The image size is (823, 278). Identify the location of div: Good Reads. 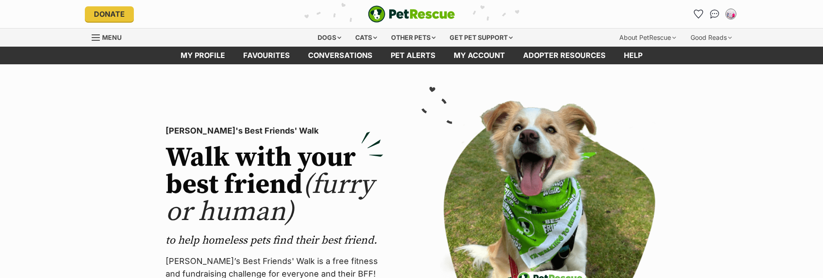
(711, 38).